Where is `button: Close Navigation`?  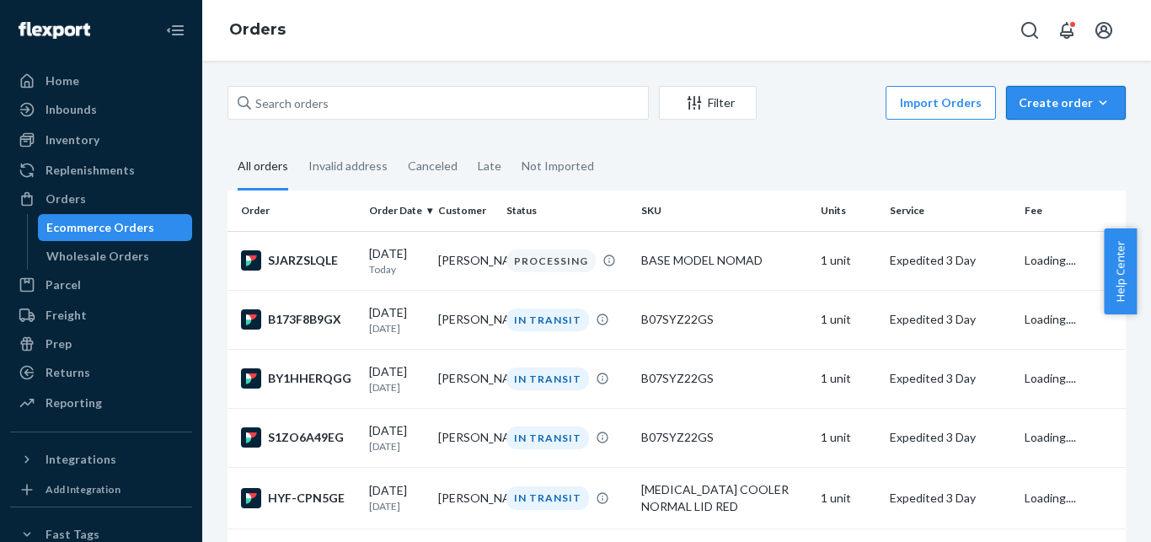
button: Close Navigation is located at coordinates (175, 30).